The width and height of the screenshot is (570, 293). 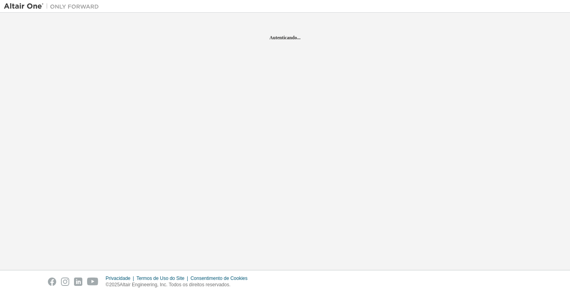 What do you see at coordinates (160, 278) in the screenshot?
I see `font: Termos de Uso do Site` at bounding box center [160, 278].